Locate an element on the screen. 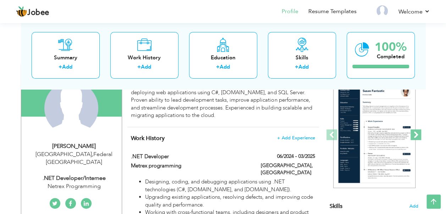  label: 06/2024 - 03/2025 is located at coordinates (296, 156).